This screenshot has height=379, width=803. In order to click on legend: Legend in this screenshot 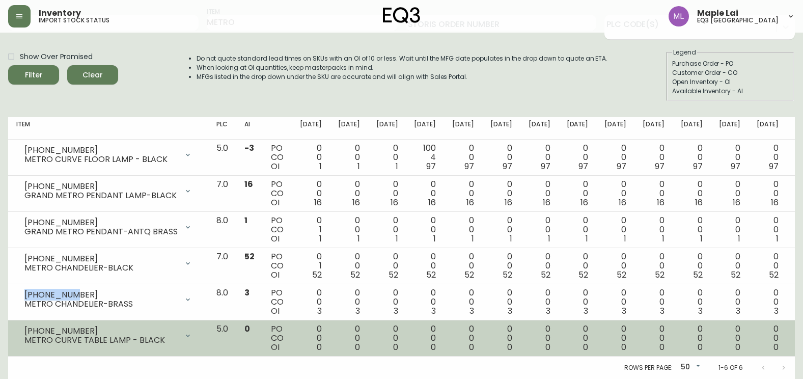, I will do `click(685, 52)`.